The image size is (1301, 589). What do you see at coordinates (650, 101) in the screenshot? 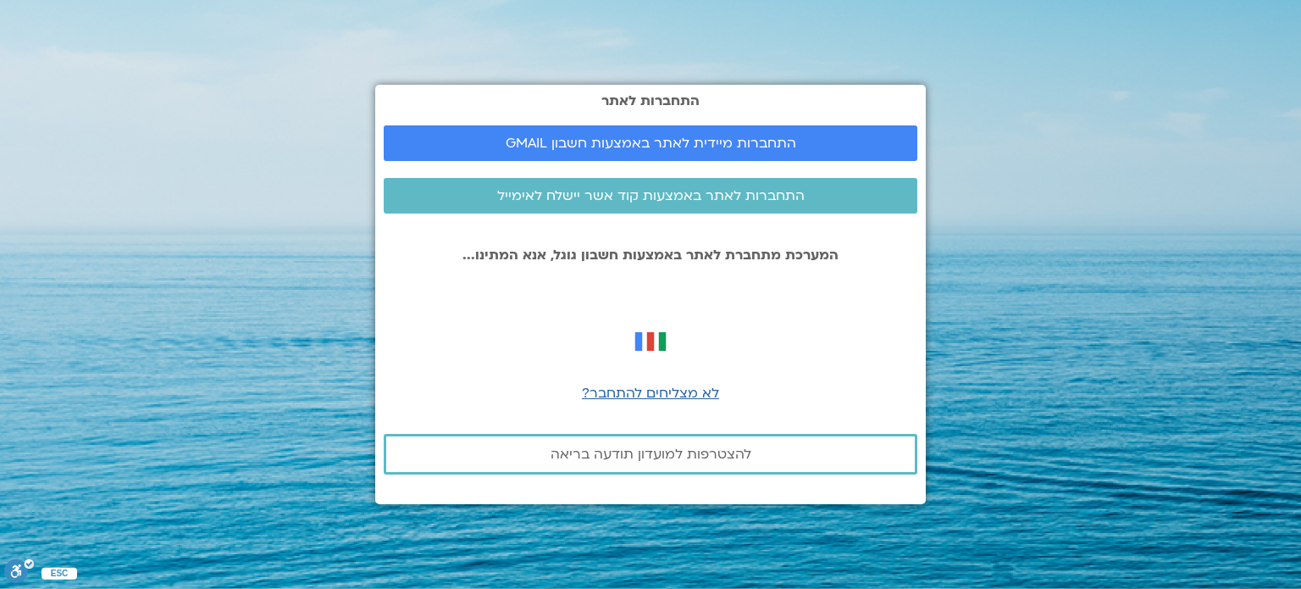
I see `h2: התחברות לאתר` at bounding box center [650, 101].